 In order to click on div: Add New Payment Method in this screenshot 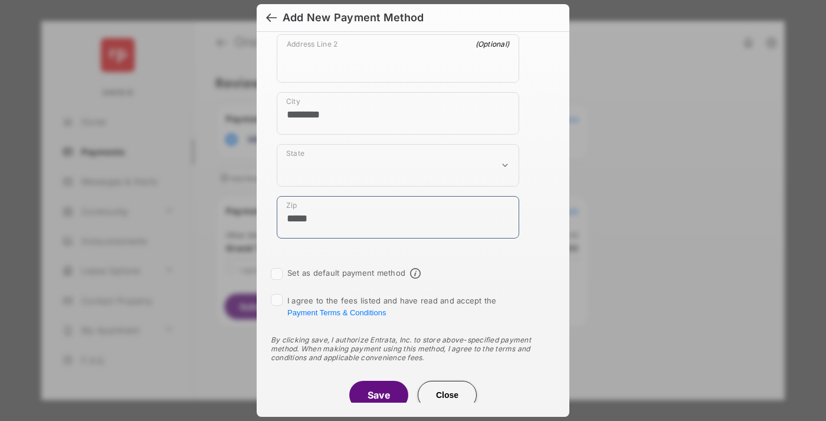, I will do `click(353, 18)`.